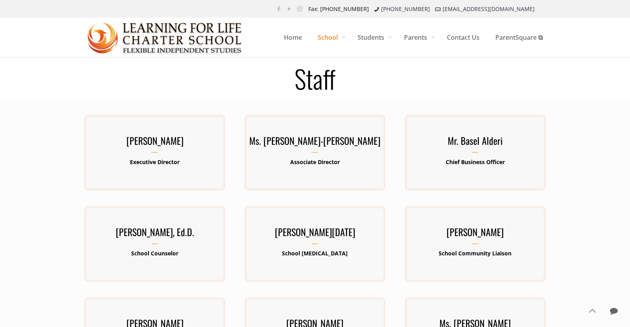  What do you see at coordinates (463, 37) in the screenshot?
I see `span: Contact Us` at bounding box center [463, 37].